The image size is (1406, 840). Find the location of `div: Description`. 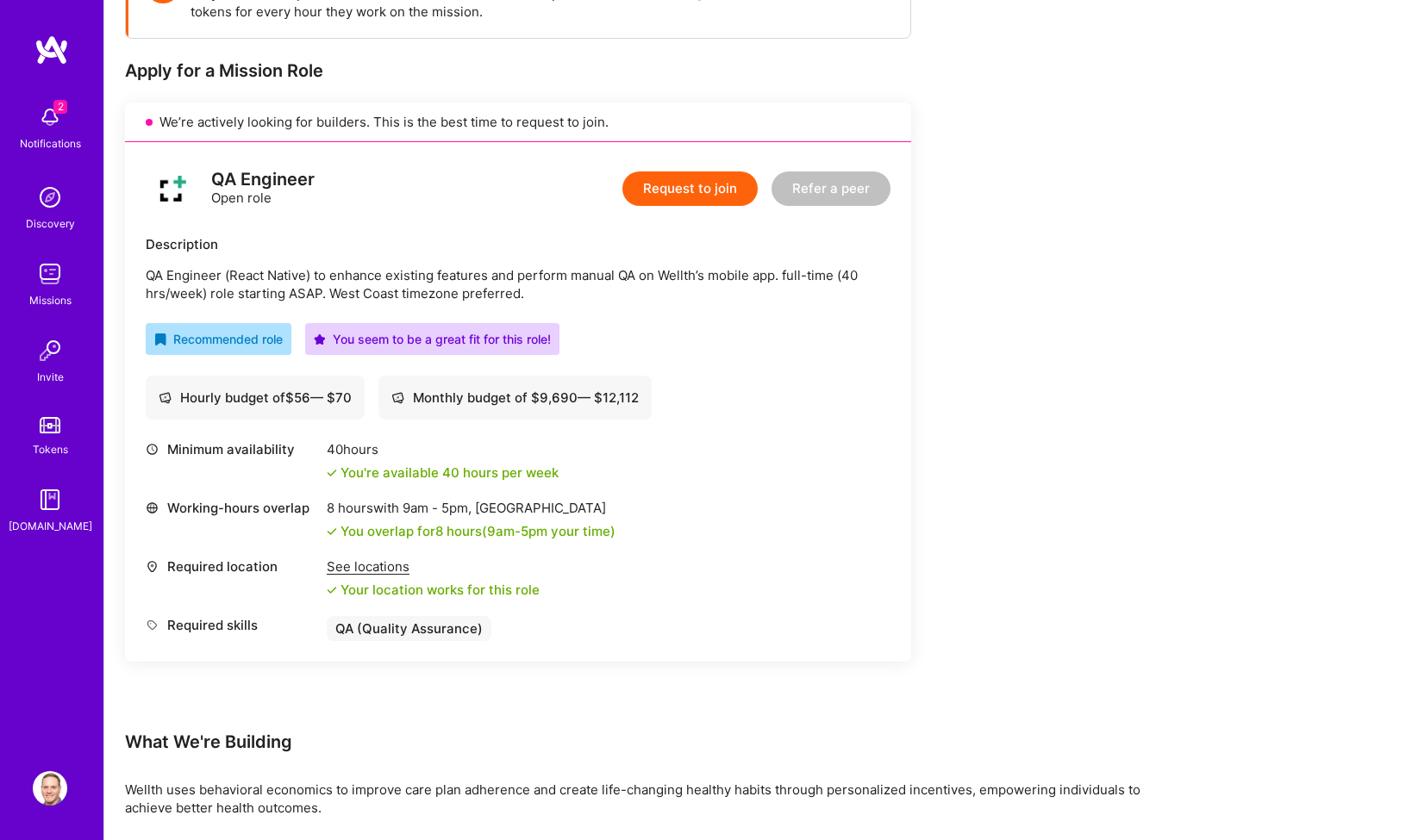

div: Description is located at coordinates (518, 244).